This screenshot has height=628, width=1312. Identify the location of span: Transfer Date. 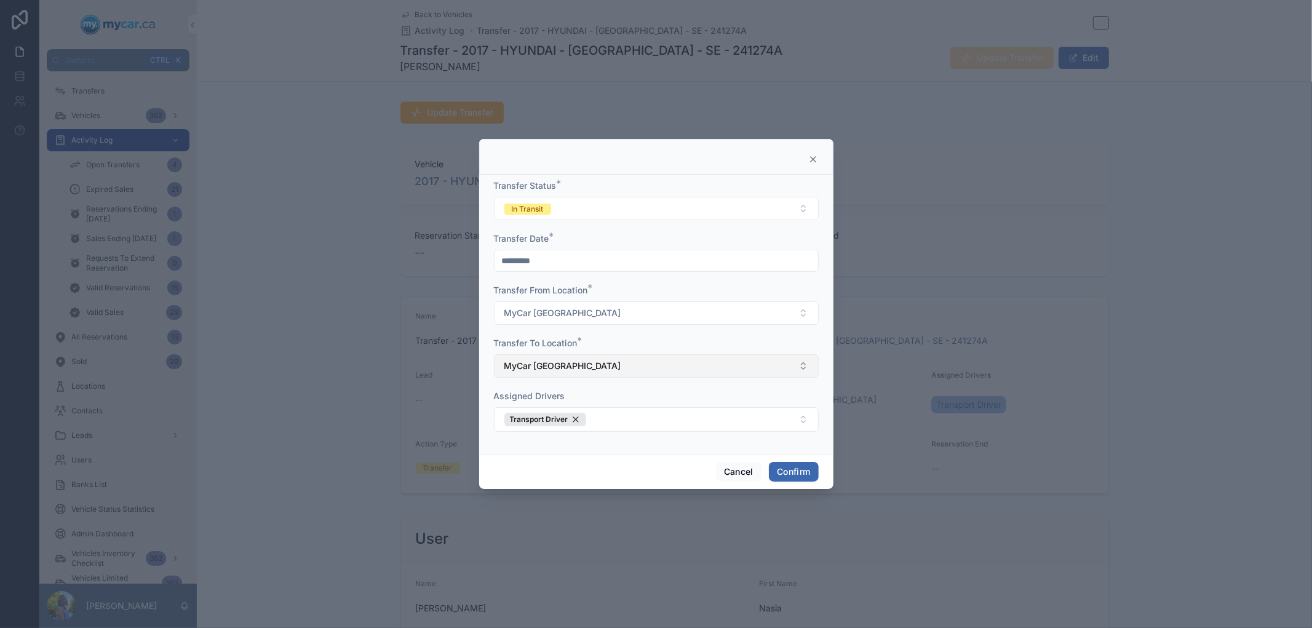
(522, 238).